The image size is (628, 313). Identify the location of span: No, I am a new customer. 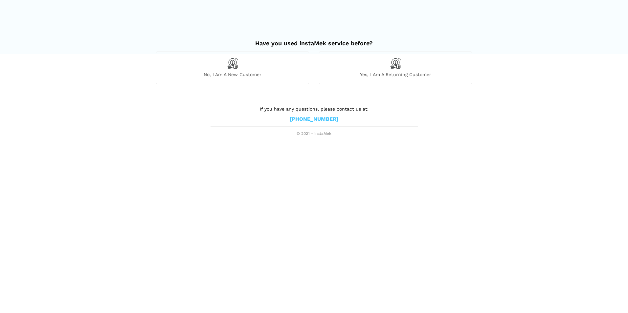
(232, 75).